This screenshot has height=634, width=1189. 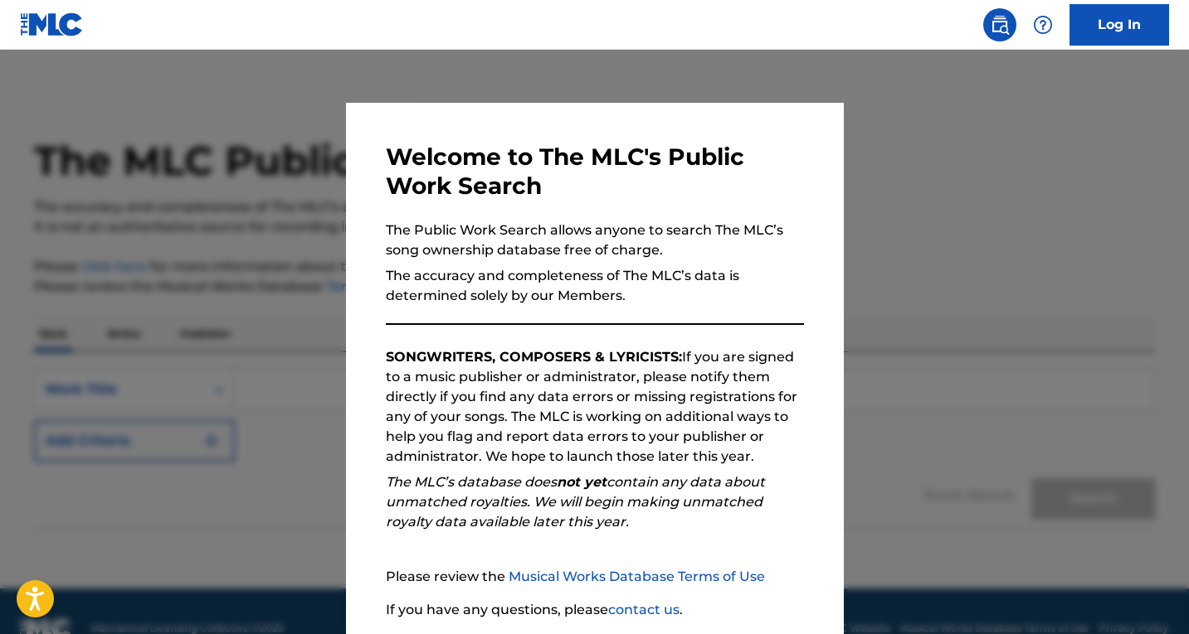 I want to click on em: The MLC’s database does contain any data about unmatched royalties. We will begin making unmatche..., so click(x=575, y=502).